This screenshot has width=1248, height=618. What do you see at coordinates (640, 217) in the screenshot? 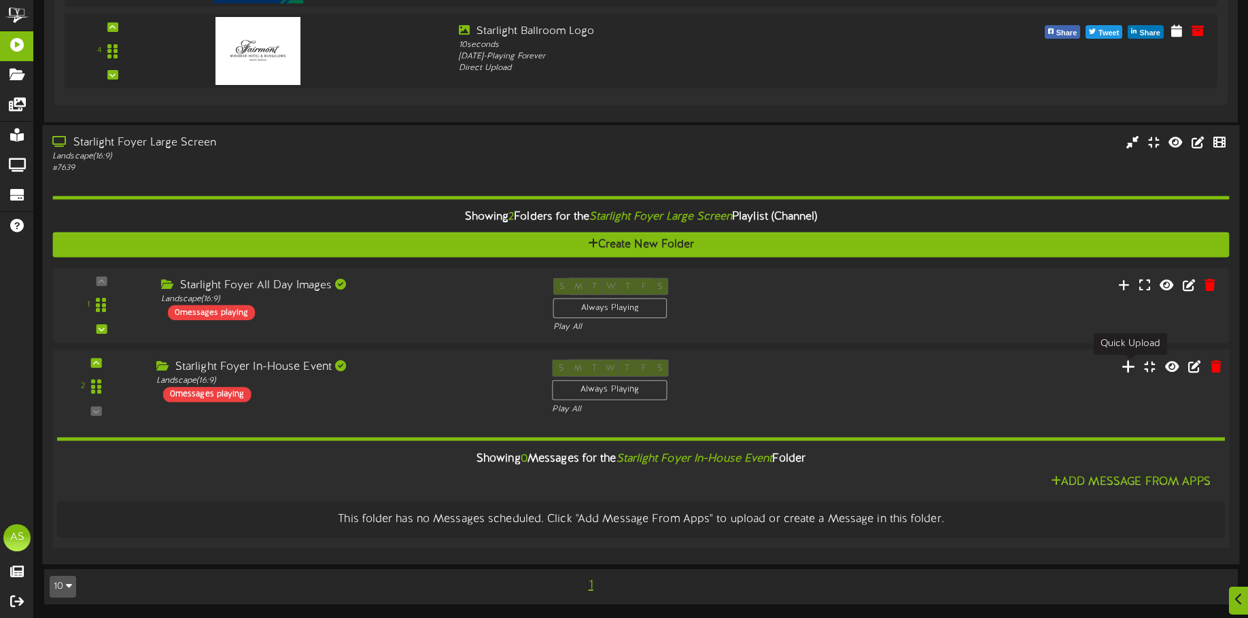
I see `div: Showing Folders for the Playlist (Channel)` at bounding box center [640, 217].